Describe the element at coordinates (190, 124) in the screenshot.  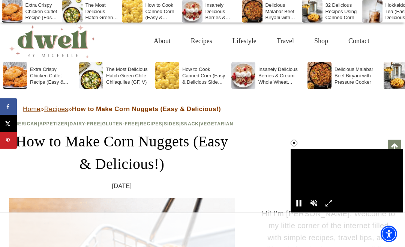
I see `a: Snack` at that location.